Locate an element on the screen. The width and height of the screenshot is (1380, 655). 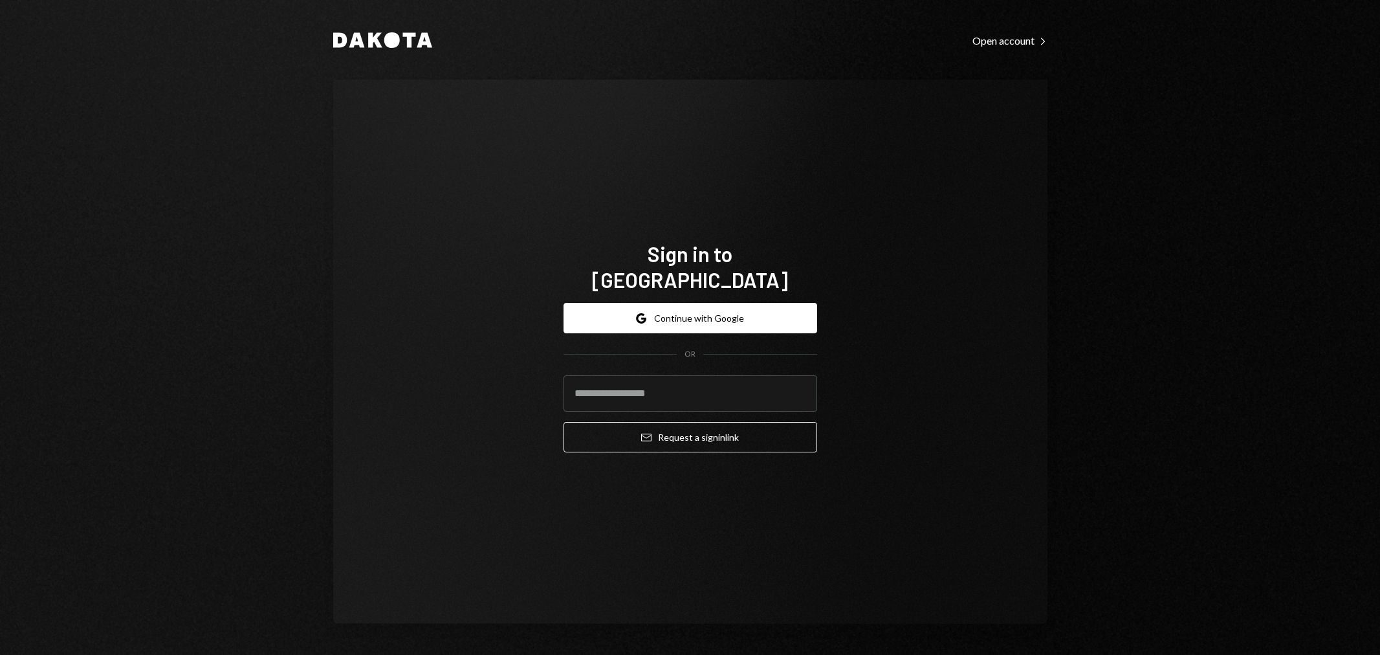
a: Open account is located at coordinates (1010, 40).